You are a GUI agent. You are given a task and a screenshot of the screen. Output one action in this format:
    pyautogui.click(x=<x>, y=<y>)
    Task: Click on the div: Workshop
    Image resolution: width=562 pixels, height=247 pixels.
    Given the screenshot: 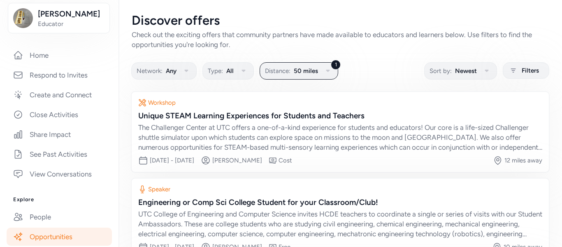 What is the action you would take?
    pyautogui.click(x=162, y=103)
    